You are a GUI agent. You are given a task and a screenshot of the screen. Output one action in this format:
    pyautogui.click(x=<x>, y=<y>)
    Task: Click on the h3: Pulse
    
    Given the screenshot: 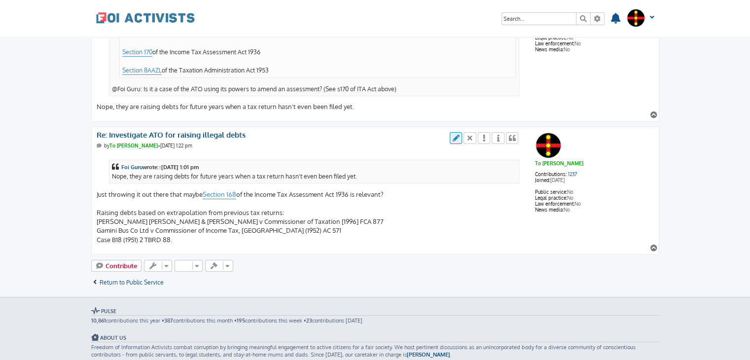 What is the action you would take?
    pyautogui.click(x=375, y=311)
    